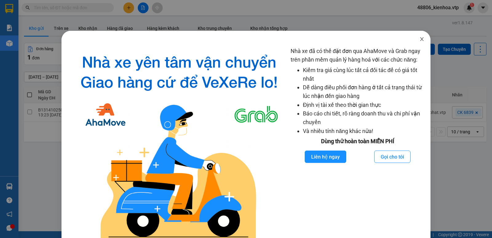 The height and width of the screenshot is (238, 492). I want to click on button: Close, so click(422, 39).